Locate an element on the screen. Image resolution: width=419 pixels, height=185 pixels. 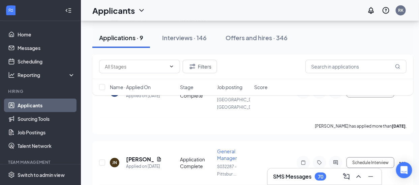
span: Name · Applied On is located at coordinates (130, 87).